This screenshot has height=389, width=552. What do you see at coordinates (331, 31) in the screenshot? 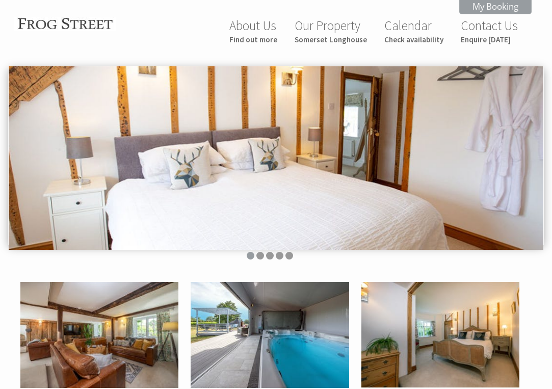
I see `a: Our PropertySomerset Longhouse` at bounding box center [331, 31].